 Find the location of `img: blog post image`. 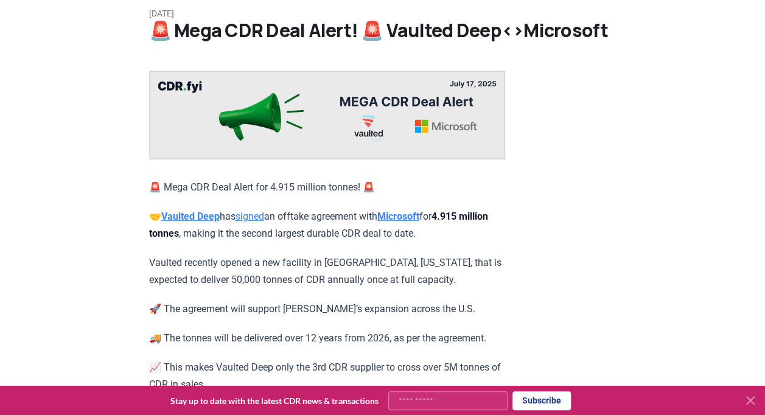

img: blog post image is located at coordinates (327, 115).